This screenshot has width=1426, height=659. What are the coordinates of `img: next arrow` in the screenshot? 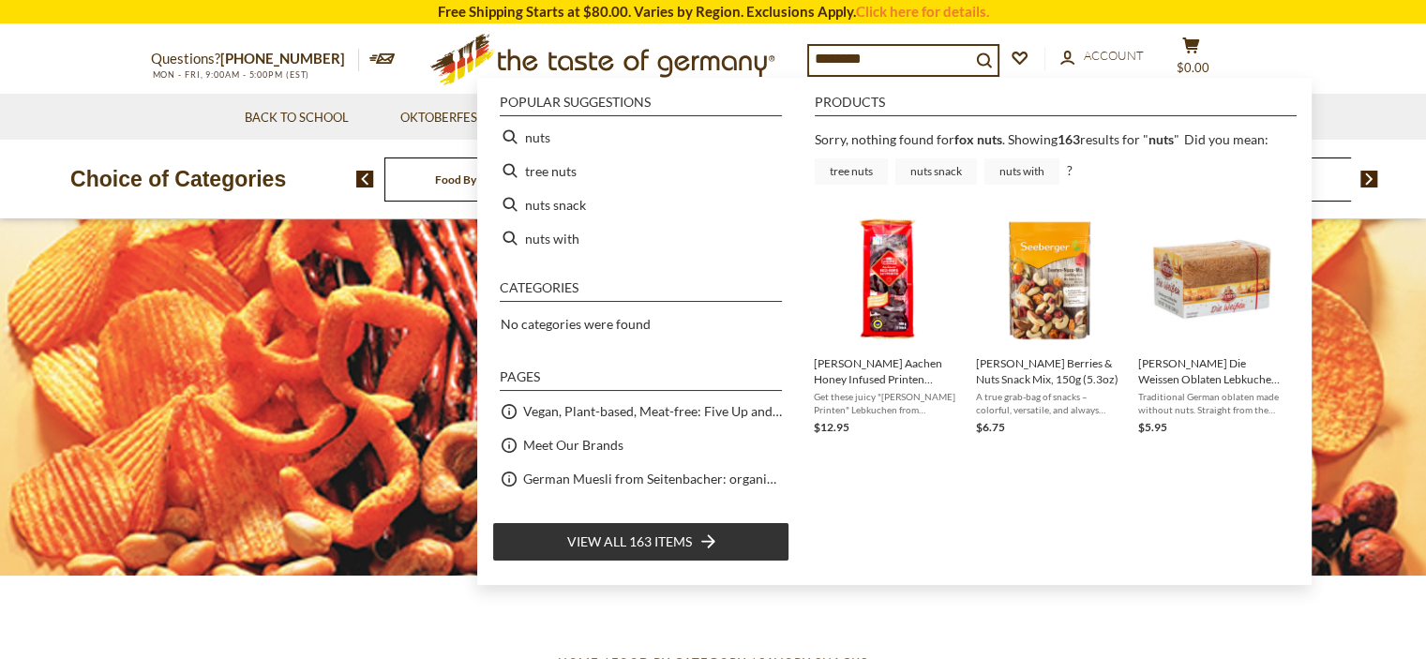 It's located at (1368, 179).